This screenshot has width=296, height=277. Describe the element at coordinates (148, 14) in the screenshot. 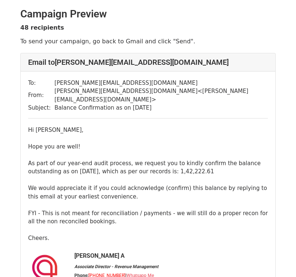

I see `h2: Campaign Preview` at that location.